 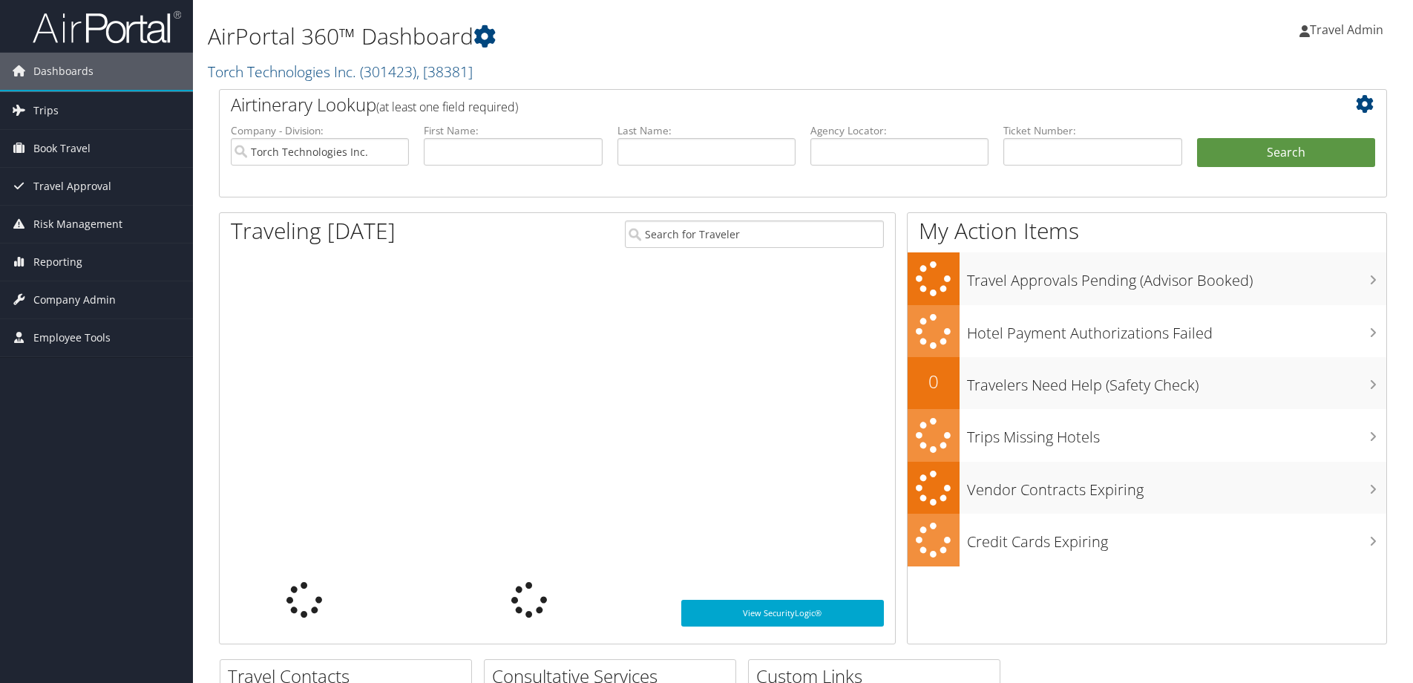 I want to click on h1: AirPortal 360™ Dashboard, so click(x=604, y=36).